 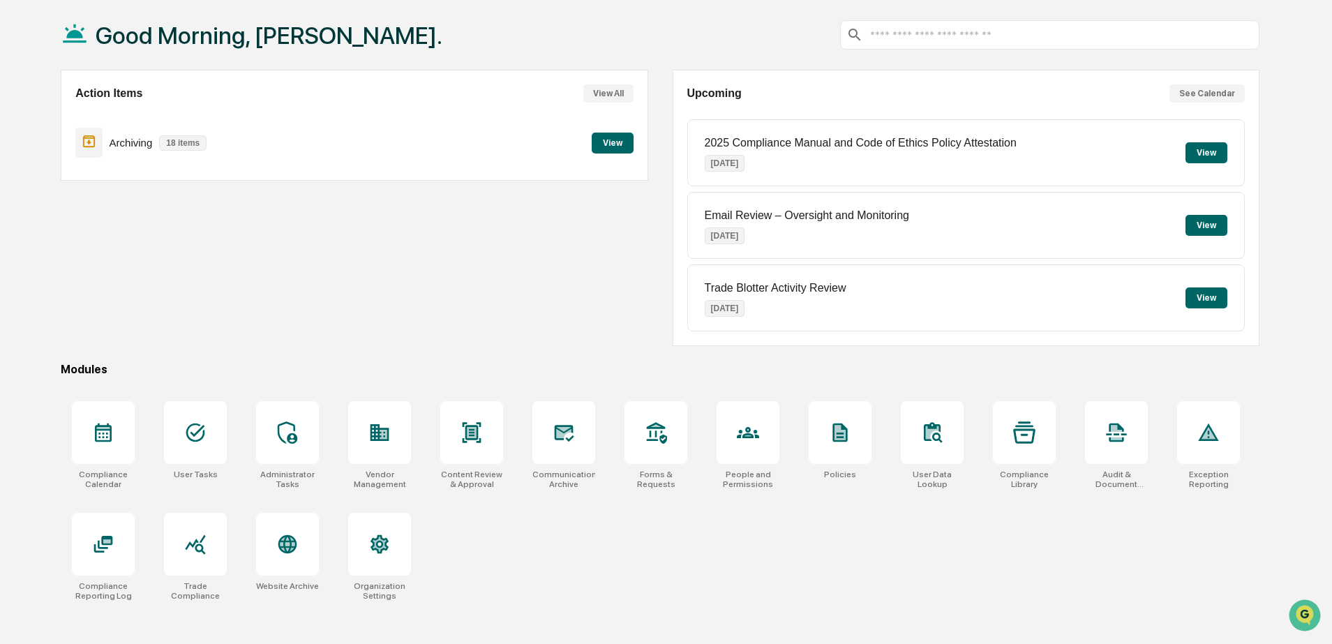 What do you see at coordinates (609, 94) in the screenshot?
I see `button: View All` at bounding box center [609, 94].